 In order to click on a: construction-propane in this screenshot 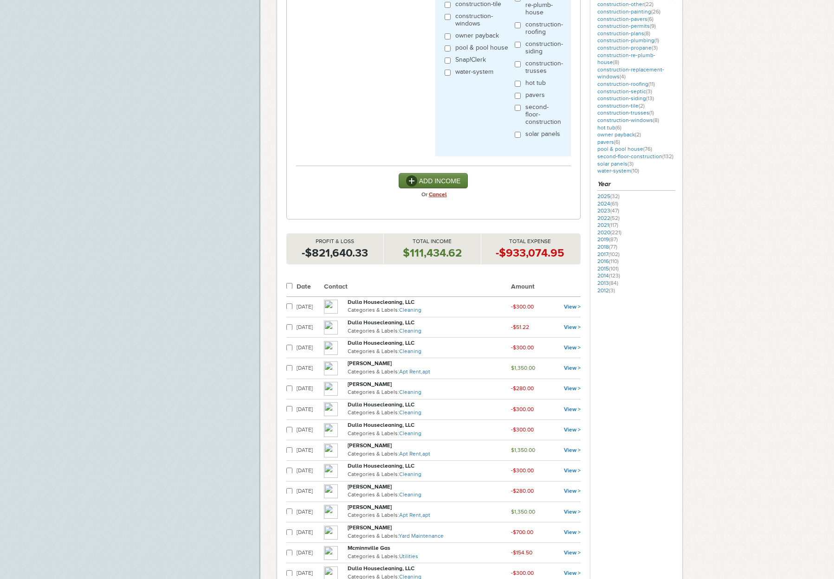, I will do `click(627, 48)`.